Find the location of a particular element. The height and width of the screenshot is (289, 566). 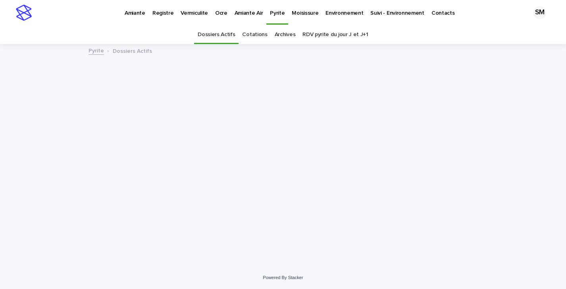

a: Pyrite is located at coordinates (96, 50).